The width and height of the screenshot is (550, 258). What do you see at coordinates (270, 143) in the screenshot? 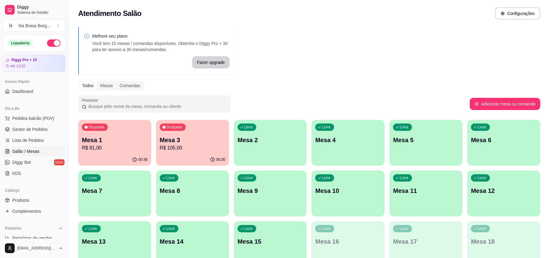
I see `button: LivreMesa 2` at bounding box center [270, 143].